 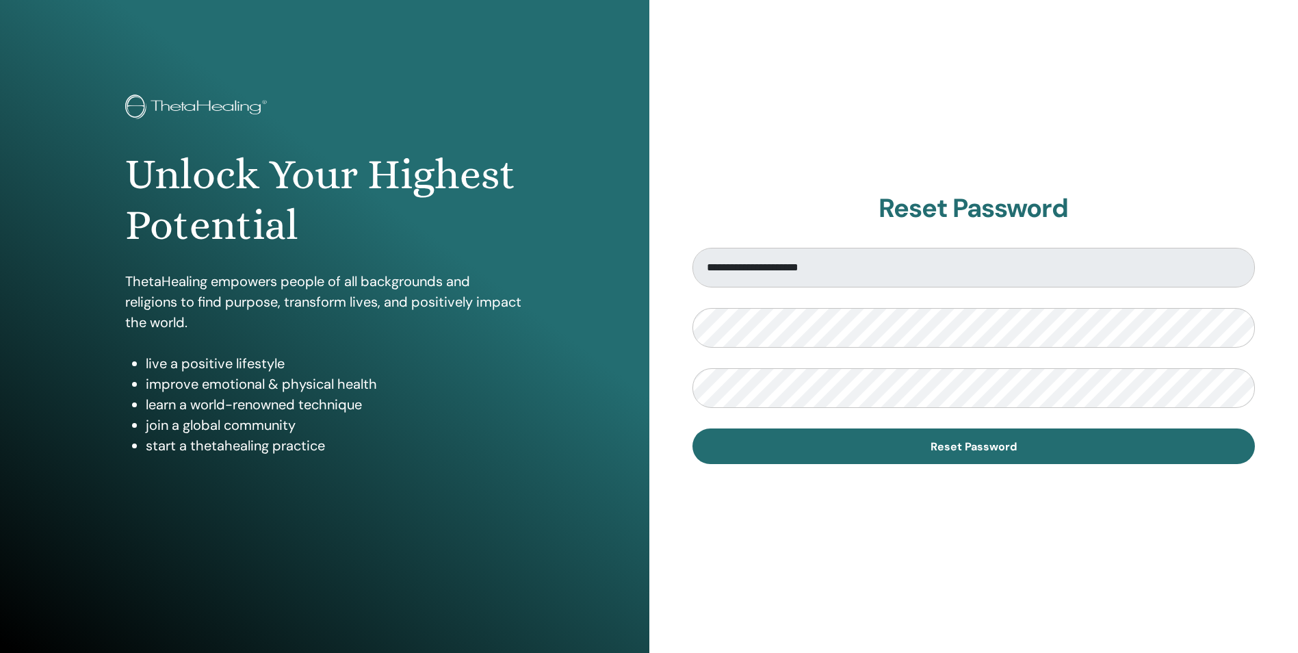 I want to click on li: join a global community, so click(x=334, y=425).